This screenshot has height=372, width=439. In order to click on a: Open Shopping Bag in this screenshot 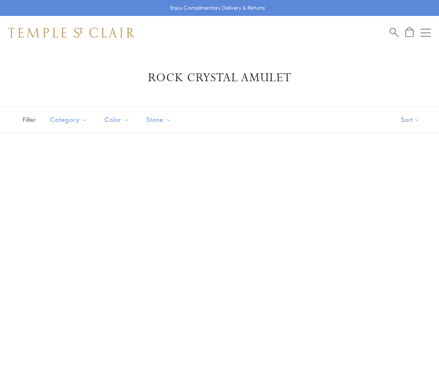, I will do `click(410, 32)`.